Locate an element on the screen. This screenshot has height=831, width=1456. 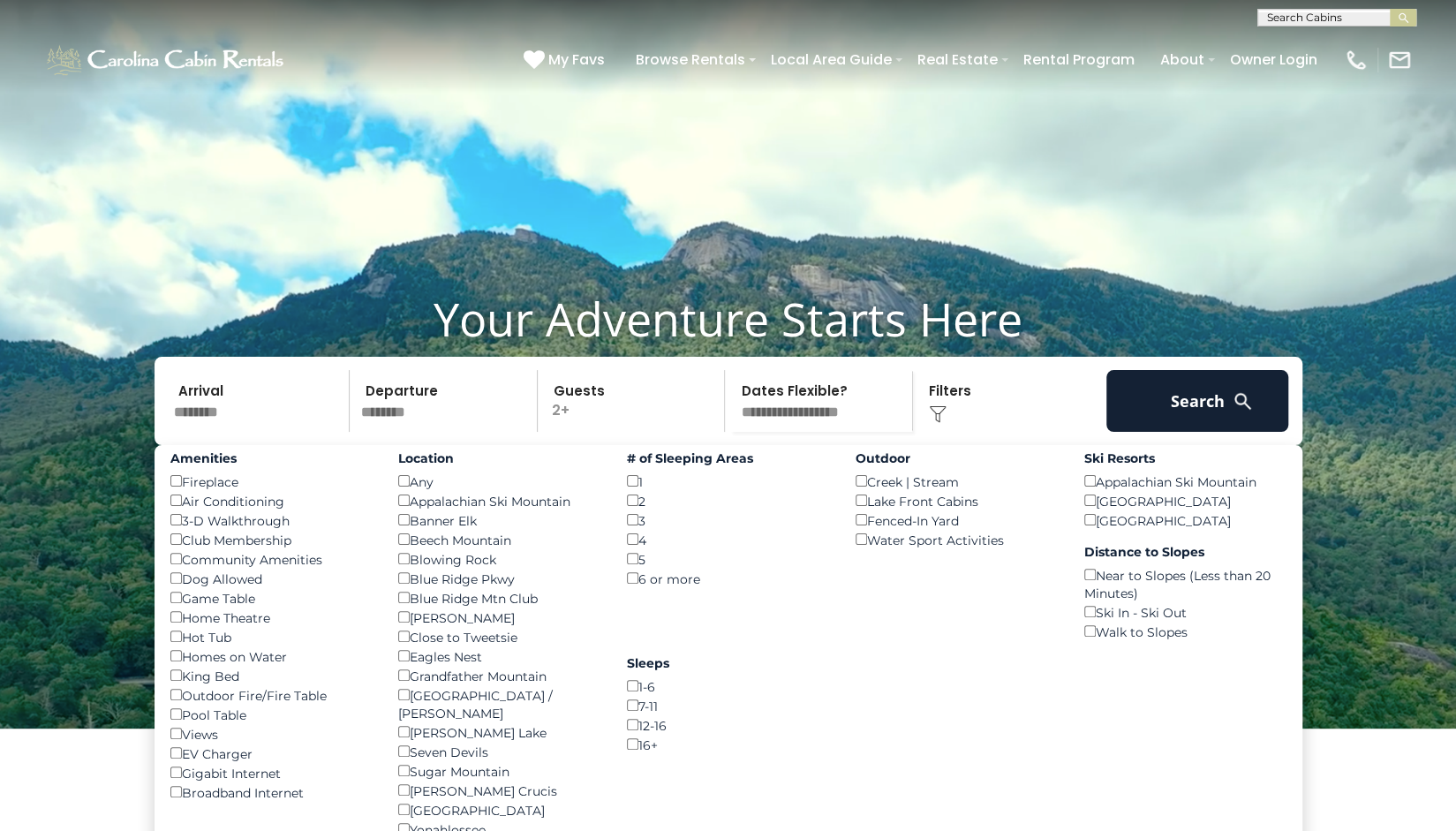
button: Search is located at coordinates (1198, 401).